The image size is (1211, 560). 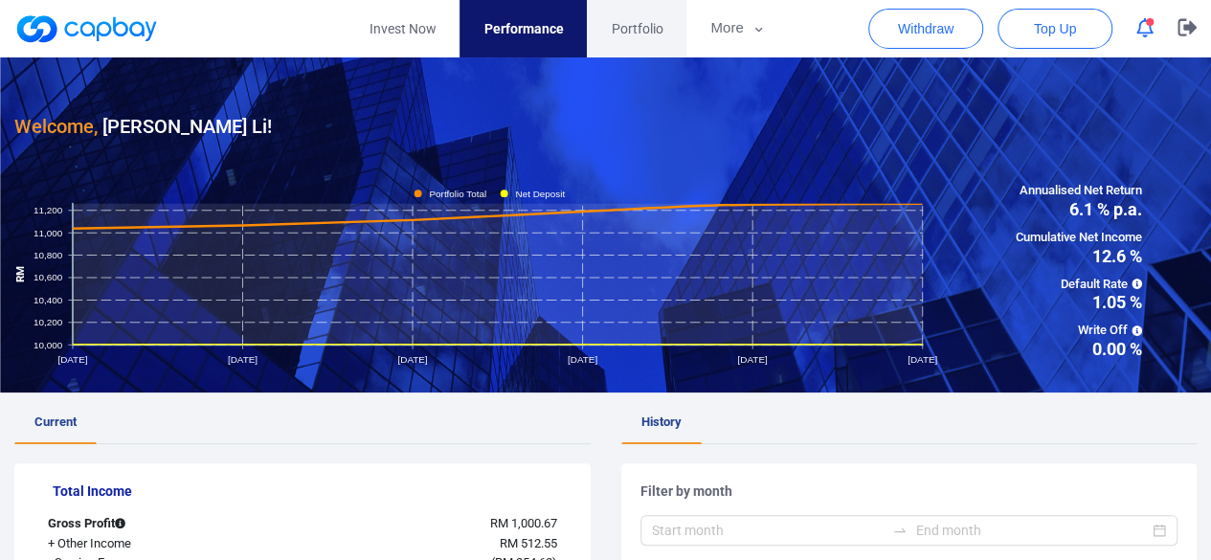 What do you see at coordinates (56, 421) in the screenshot?
I see `span: Current` at bounding box center [56, 421].